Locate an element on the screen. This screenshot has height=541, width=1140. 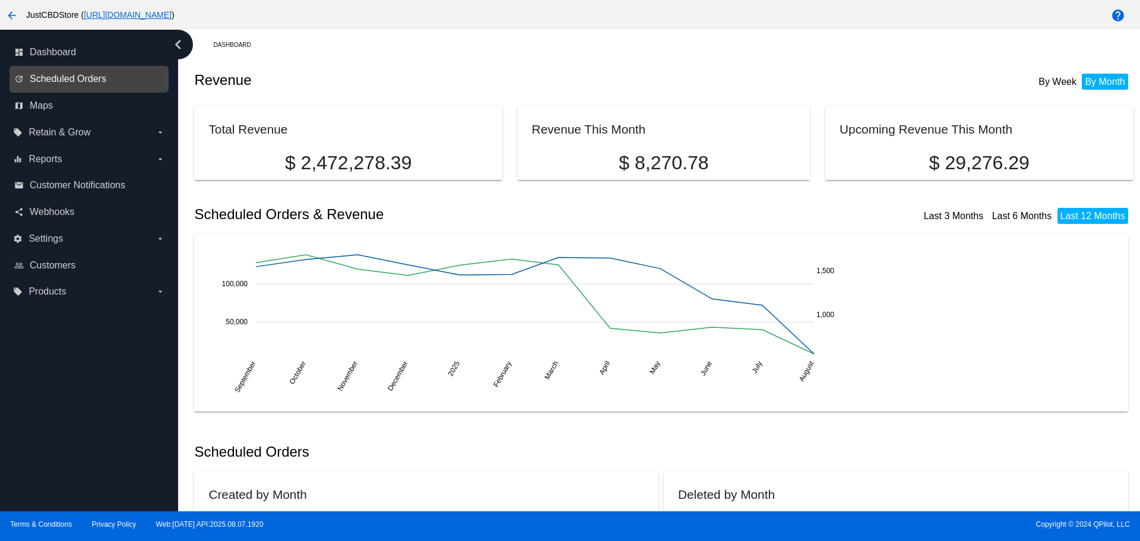
p: $ 8,270.78 is located at coordinates (664, 163).